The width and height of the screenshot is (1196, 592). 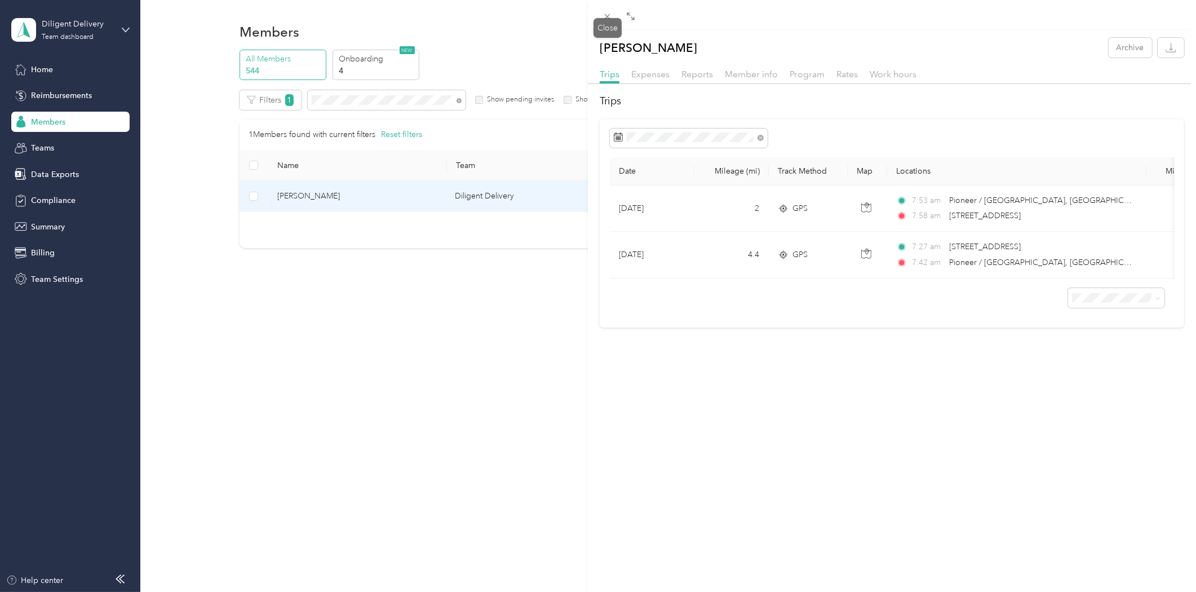 What do you see at coordinates (893, 74) in the screenshot?
I see `span: Work hours` at bounding box center [893, 74].